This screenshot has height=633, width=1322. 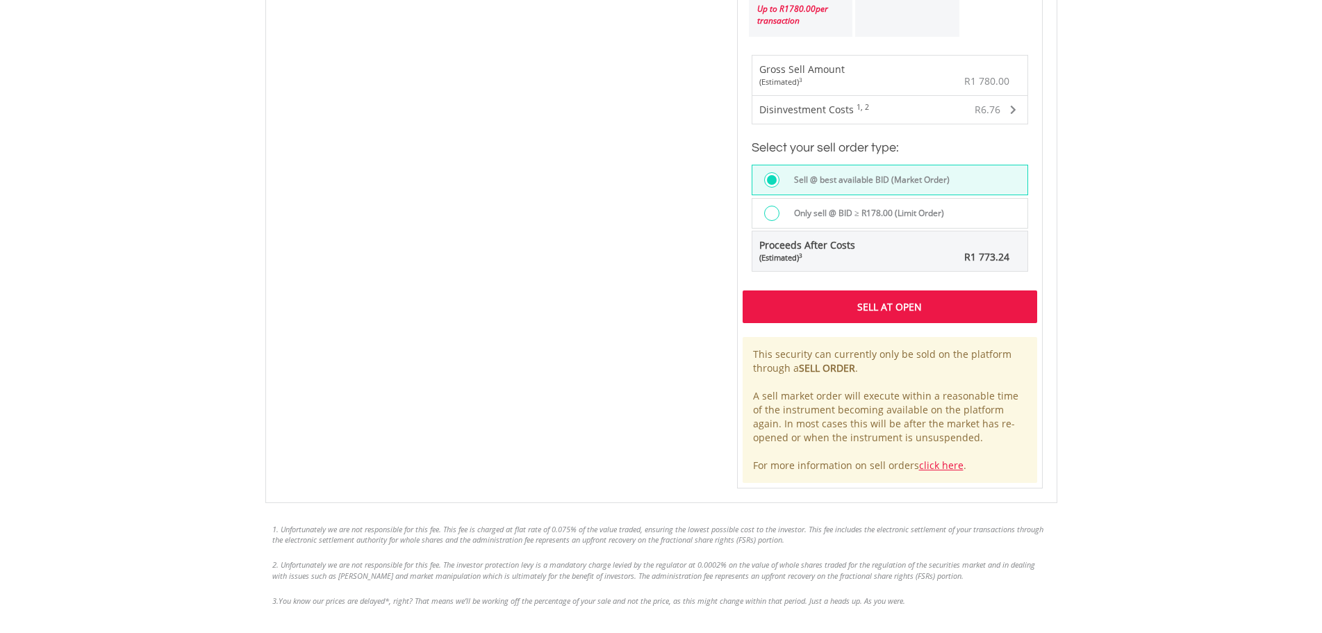 What do you see at coordinates (941, 465) in the screenshot?
I see `a: click here` at bounding box center [941, 465].